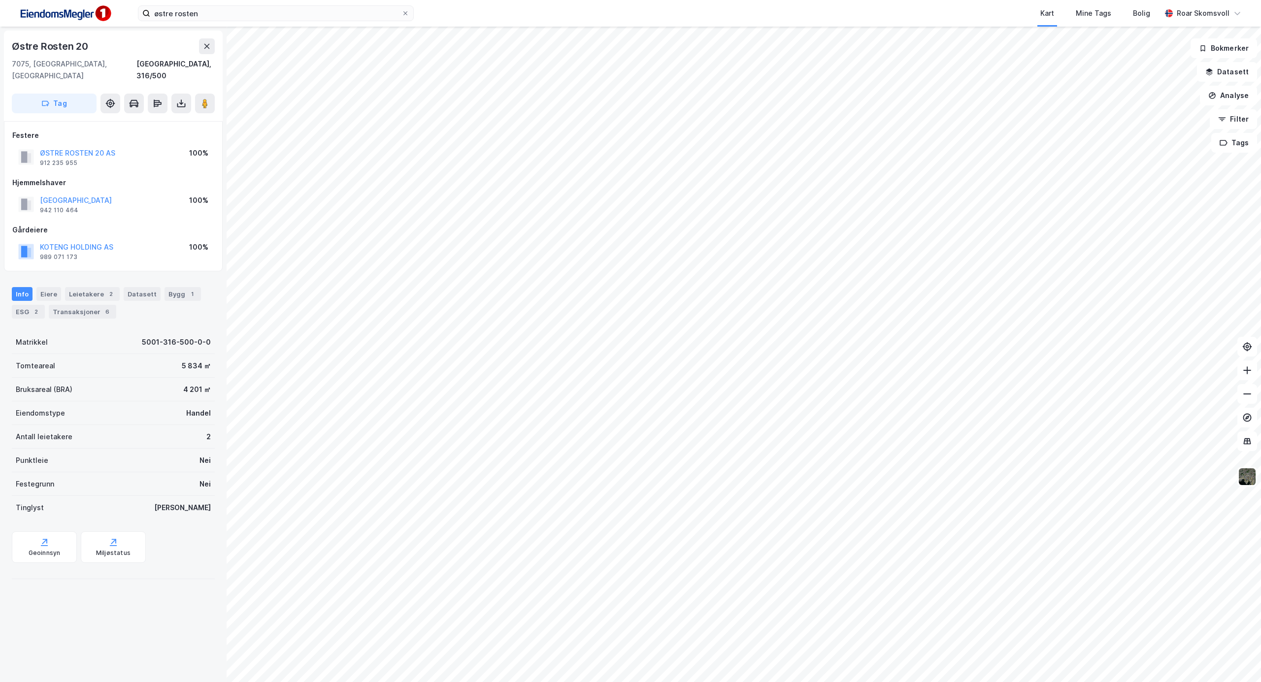  What do you see at coordinates (65, 13) in the screenshot?
I see `img: F4PB6Px+NJ5v8B7XTbfpPpyloAAAAASUVORK5CYII=` at bounding box center [65, 13].